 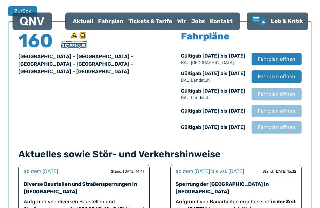 I want to click on a: Lob & Kritik, so click(x=277, y=21).